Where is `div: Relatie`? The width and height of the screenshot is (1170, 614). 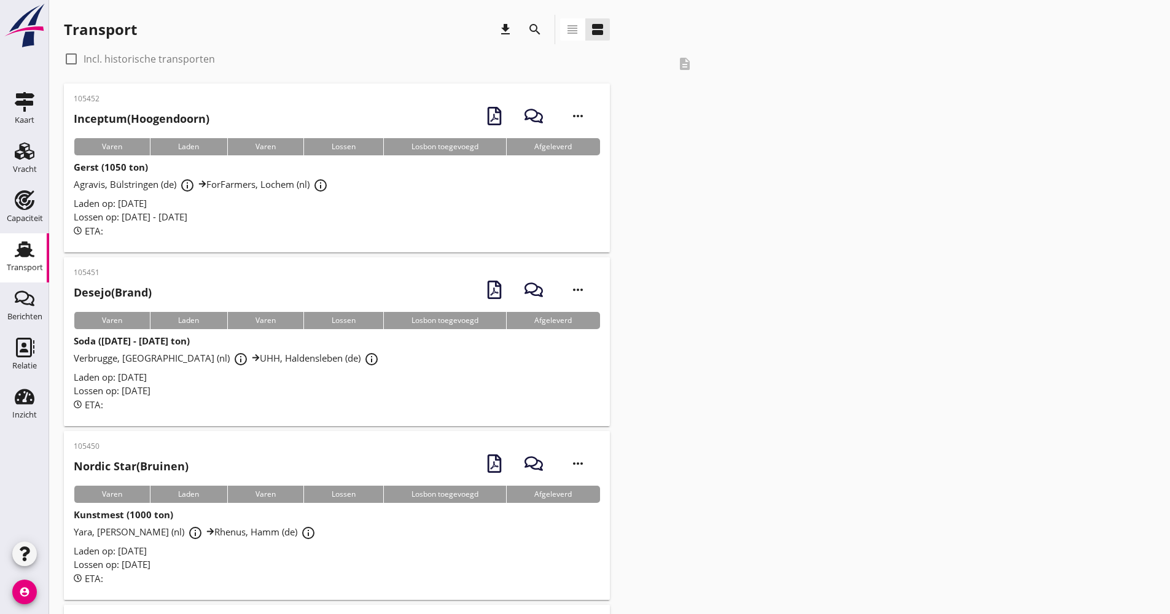 div: Relatie is located at coordinates (25, 365).